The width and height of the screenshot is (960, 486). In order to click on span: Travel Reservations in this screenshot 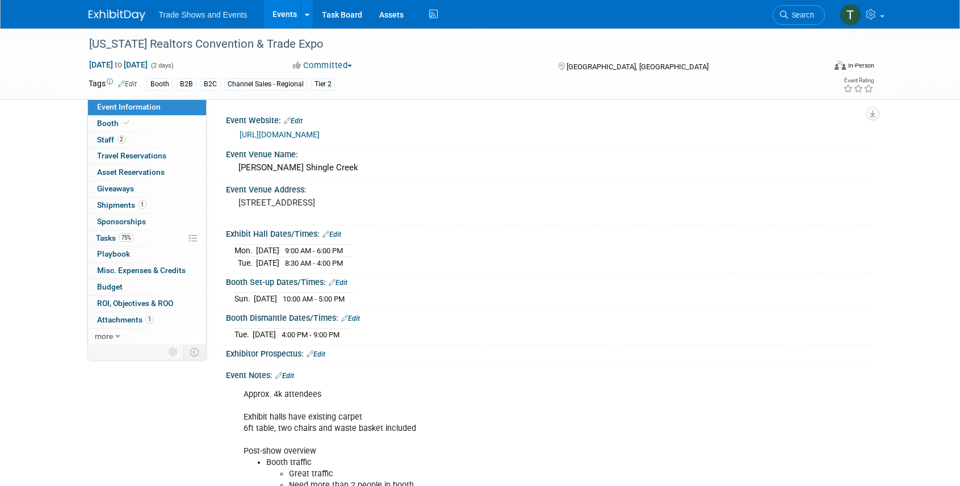, I will do `click(132, 156)`.